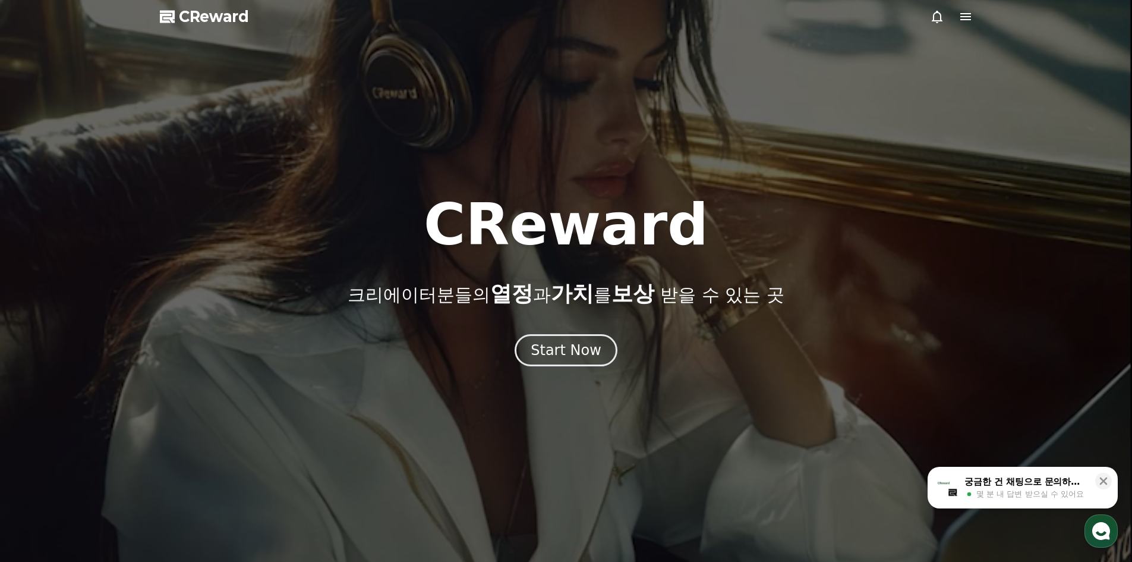  Describe the element at coordinates (204, 17) in the screenshot. I see `a: CReward` at that location.